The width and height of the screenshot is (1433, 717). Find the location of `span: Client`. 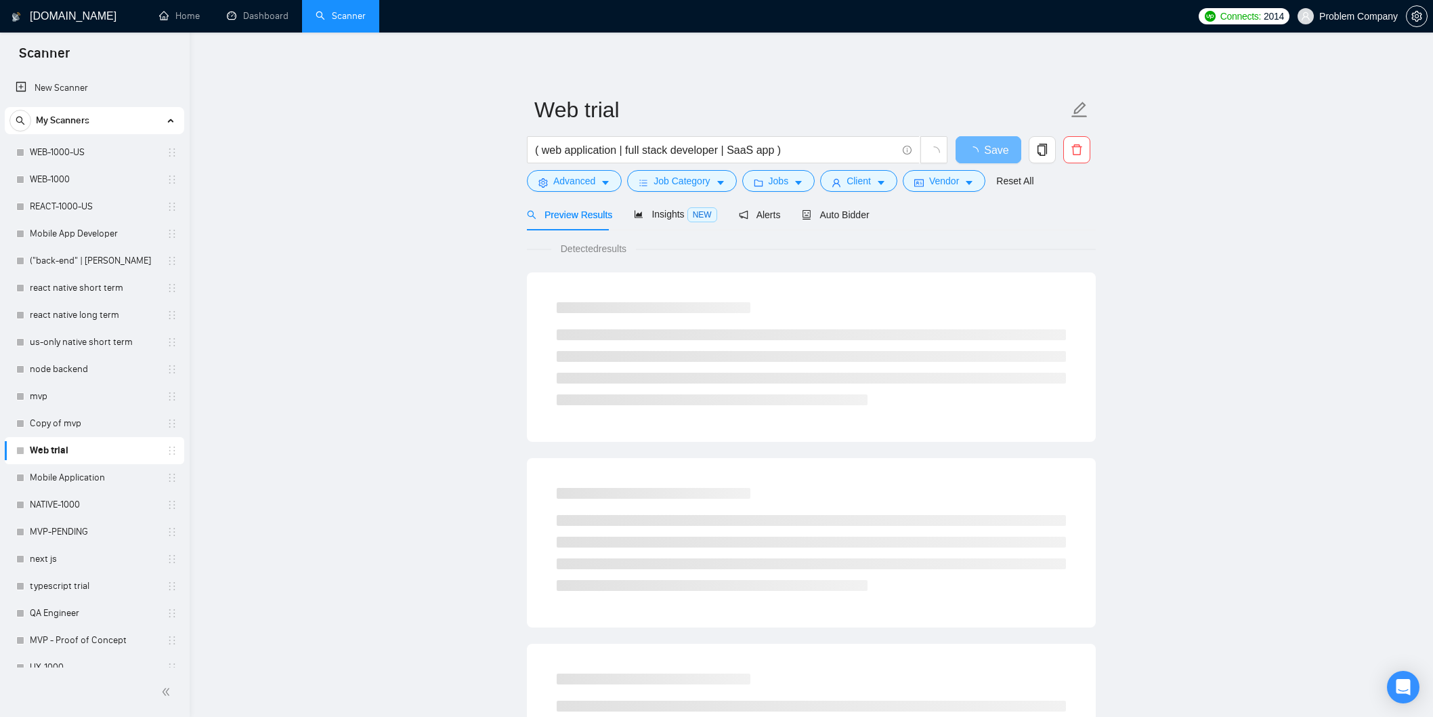

span: Client is located at coordinates (859, 181).